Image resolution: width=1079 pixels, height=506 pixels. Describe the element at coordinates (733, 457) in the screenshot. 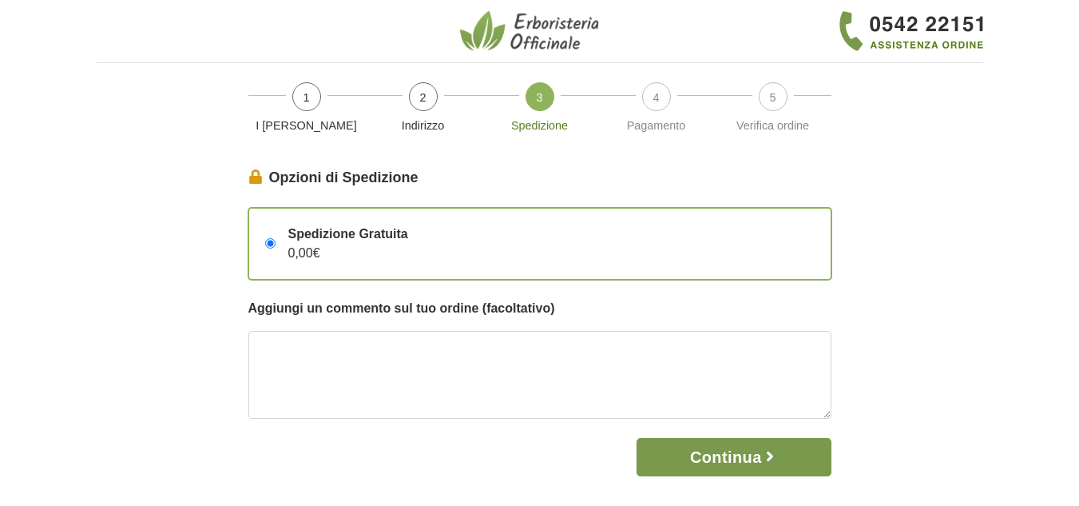

I see `button: Continua` at that location.